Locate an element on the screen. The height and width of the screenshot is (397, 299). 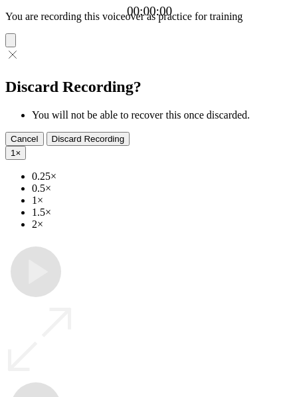
button: 1× is located at coordinates (15, 152).